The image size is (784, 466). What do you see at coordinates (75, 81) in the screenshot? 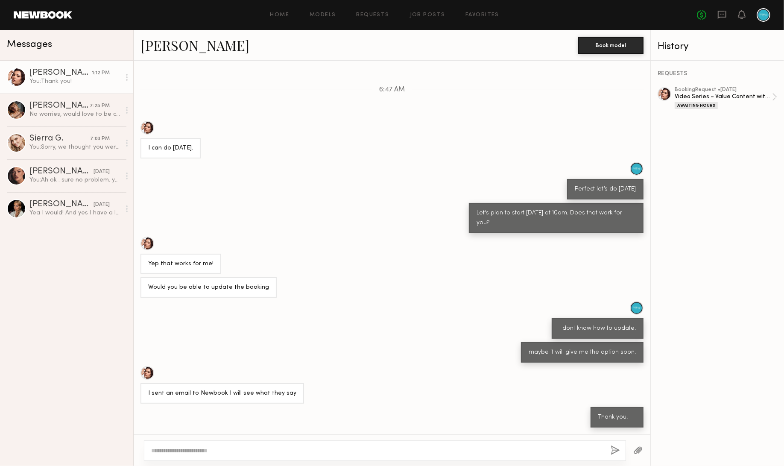
I see `div: You: Thank you!` at bounding box center [75, 81].